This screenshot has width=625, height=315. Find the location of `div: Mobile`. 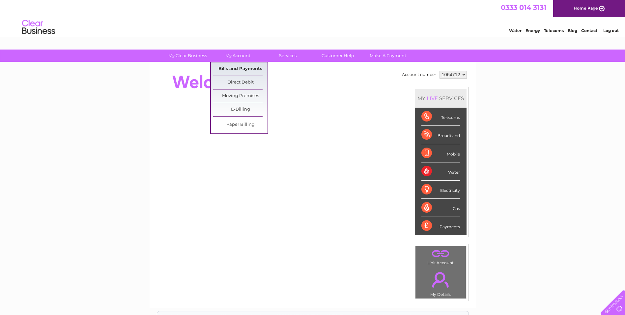

div: Mobile is located at coordinates (441, 153).